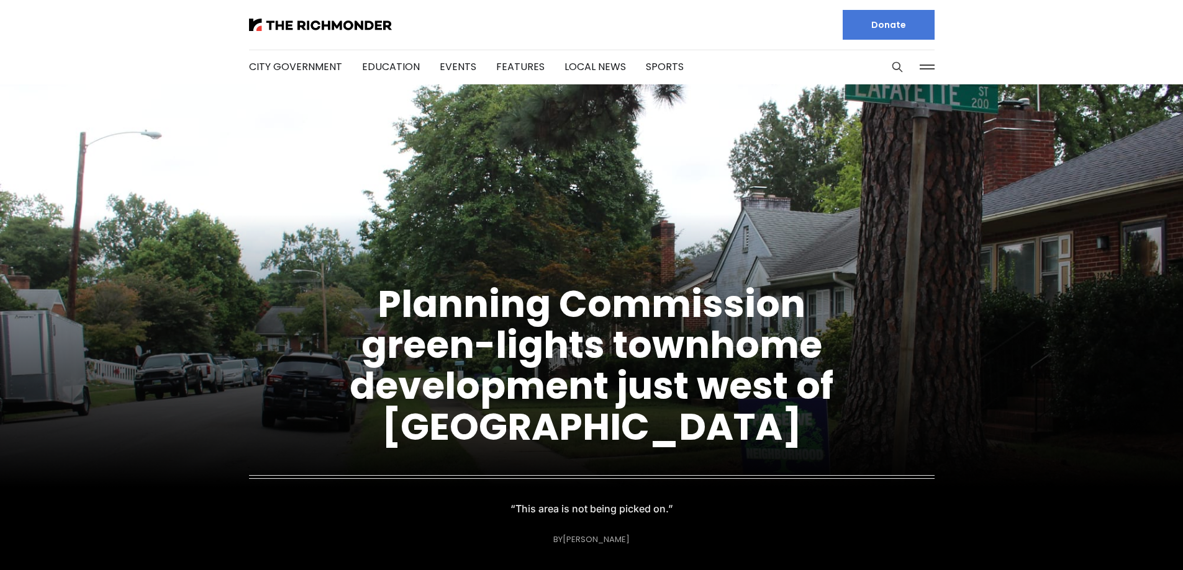 Image resolution: width=1183 pixels, height=570 pixels. What do you see at coordinates (320, 25) in the screenshot?
I see `img: The Richmonder` at bounding box center [320, 25].